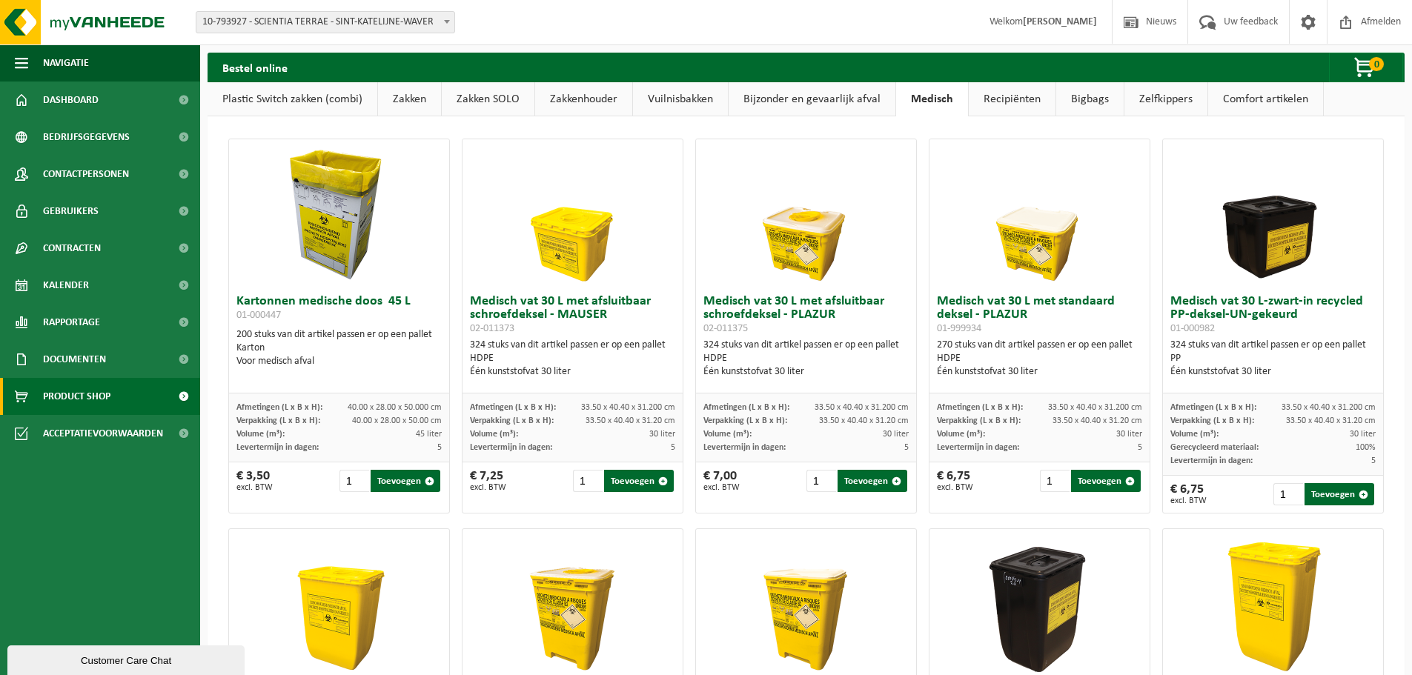 The width and height of the screenshot is (1412, 675). I want to click on span: Bedrijfsgegevens, so click(86, 137).